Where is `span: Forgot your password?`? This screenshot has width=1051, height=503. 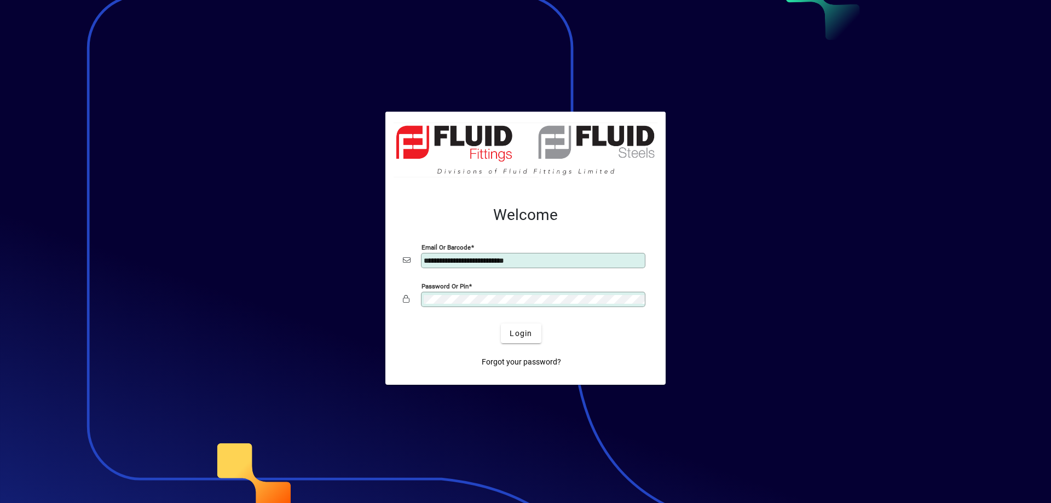
span: Forgot your password? is located at coordinates (521, 362).